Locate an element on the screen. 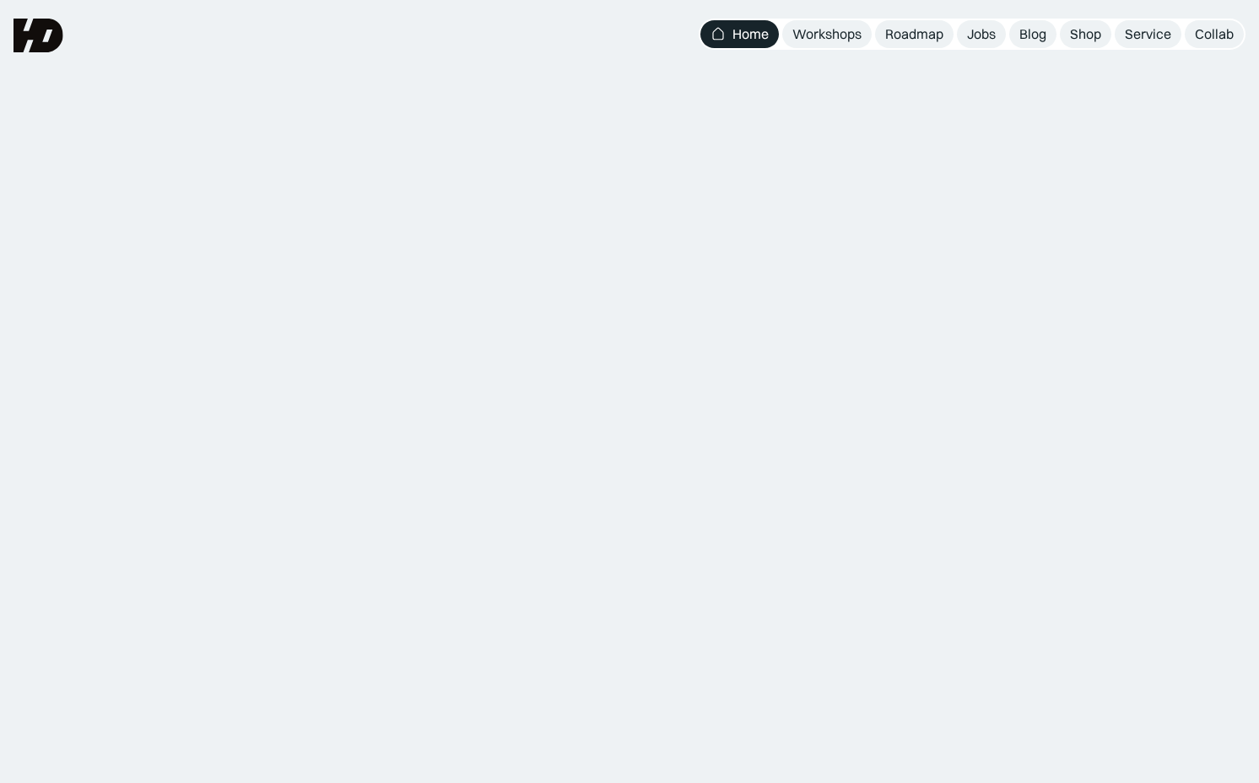 This screenshot has height=783, width=1259. div: Jobs is located at coordinates (982, 34).